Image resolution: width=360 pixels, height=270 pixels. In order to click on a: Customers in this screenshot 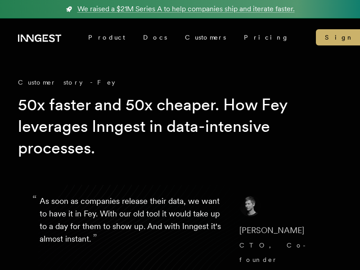, I will do `click(205, 37)`.